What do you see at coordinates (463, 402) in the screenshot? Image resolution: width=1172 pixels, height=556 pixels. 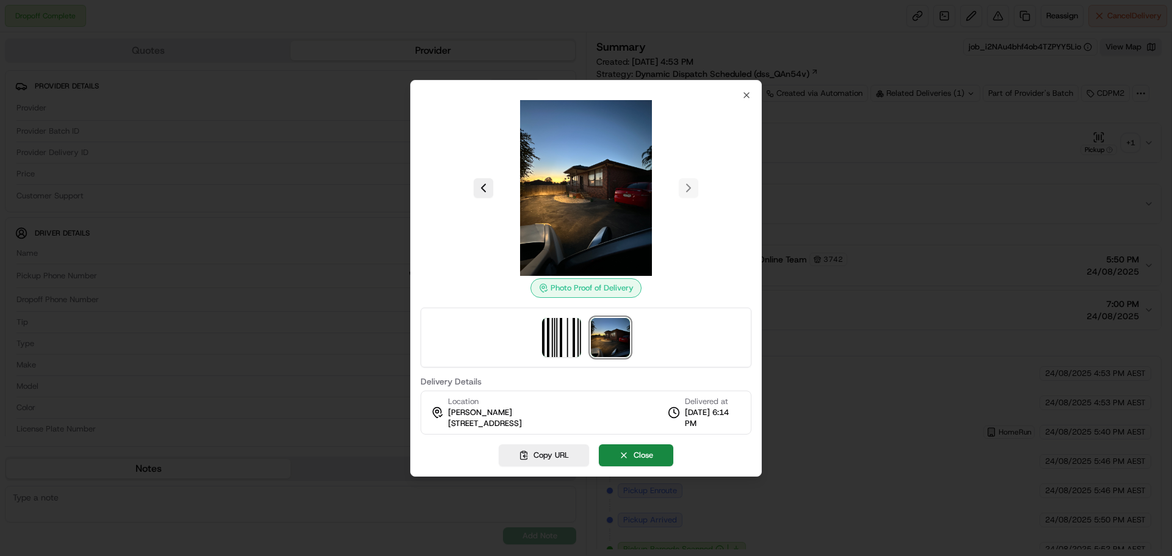 I see `span: Location` at bounding box center [463, 402].